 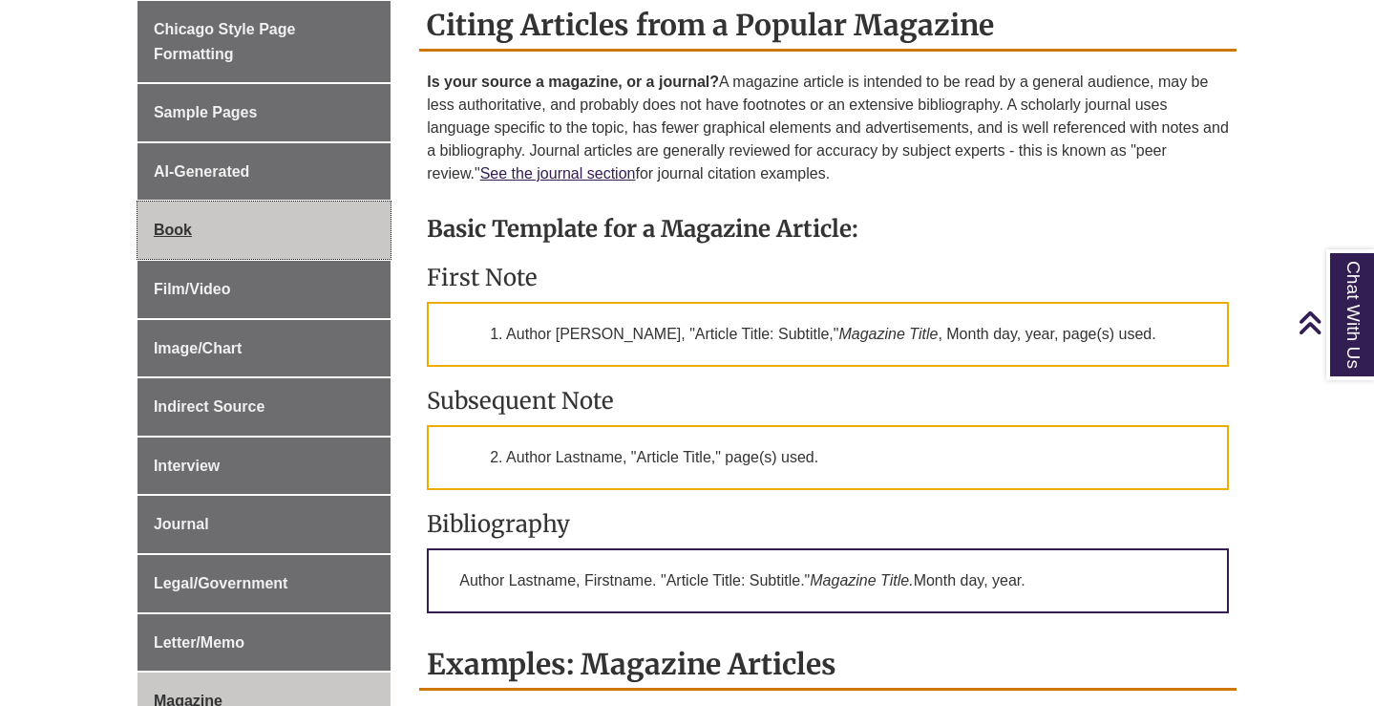 What do you see at coordinates (264, 407) in the screenshot?
I see `a: Indirect Source` at bounding box center [264, 407].